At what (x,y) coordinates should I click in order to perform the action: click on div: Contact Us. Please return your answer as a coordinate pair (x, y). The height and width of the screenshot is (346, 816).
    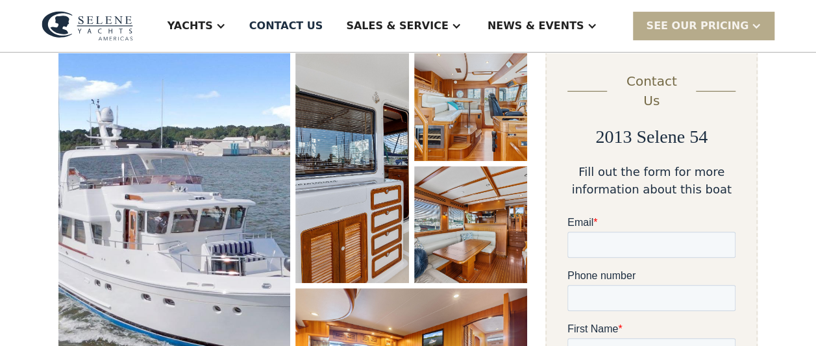
    Looking at the image, I should click on (651, 91).